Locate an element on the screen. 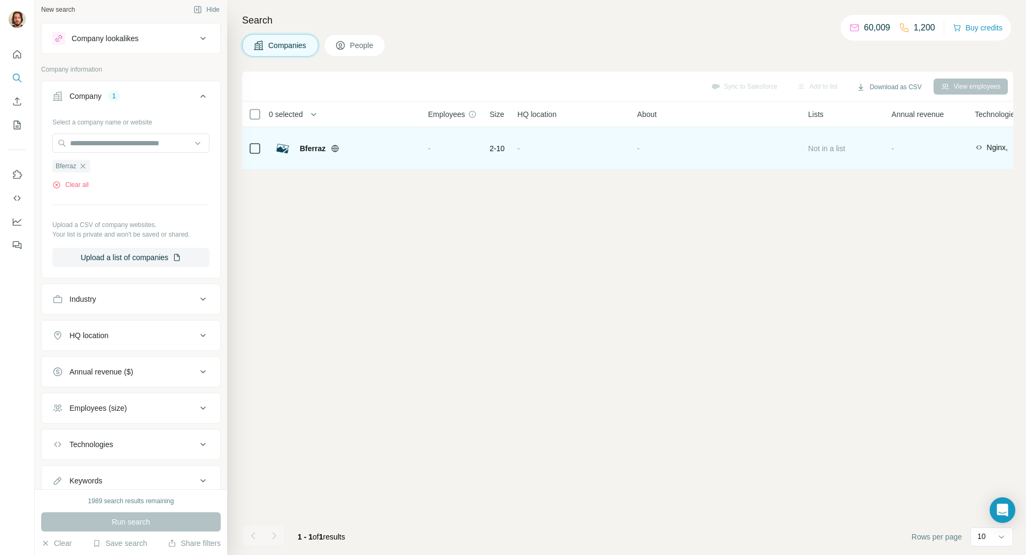  div: 1989 search results remaining is located at coordinates (131, 501).